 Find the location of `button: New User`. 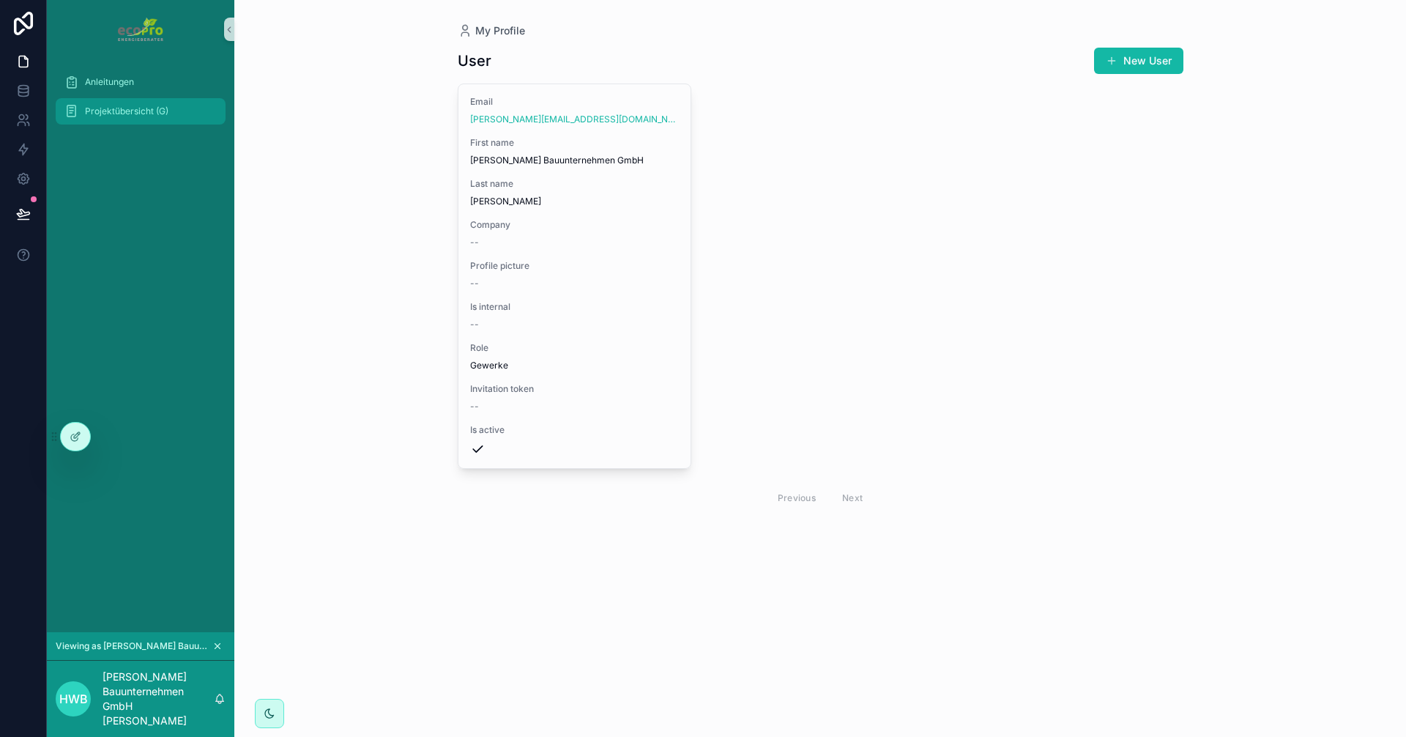

button: New User is located at coordinates (1139, 61).